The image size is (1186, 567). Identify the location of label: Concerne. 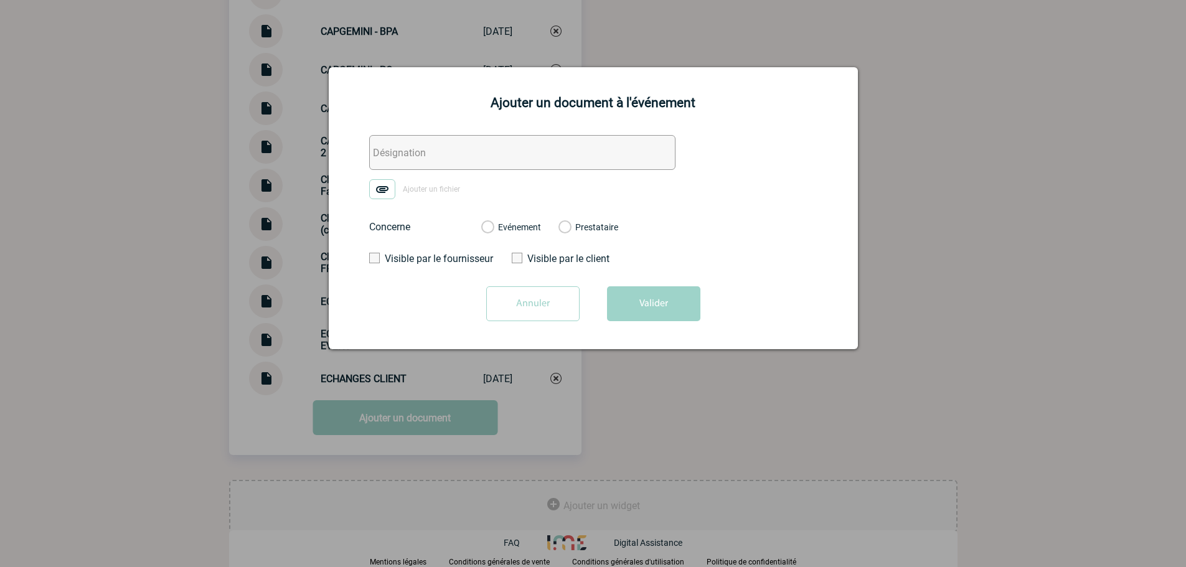
(419, 227).